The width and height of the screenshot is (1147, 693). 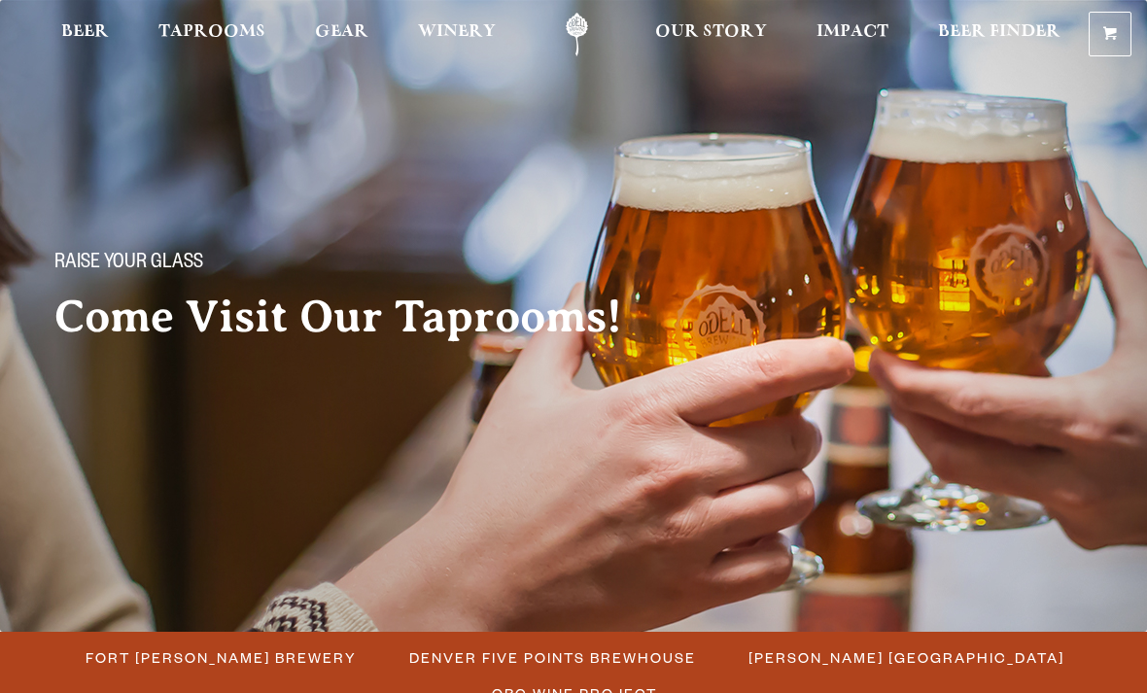 I want to click on span: Taprooms, so click(x=212, y=32).